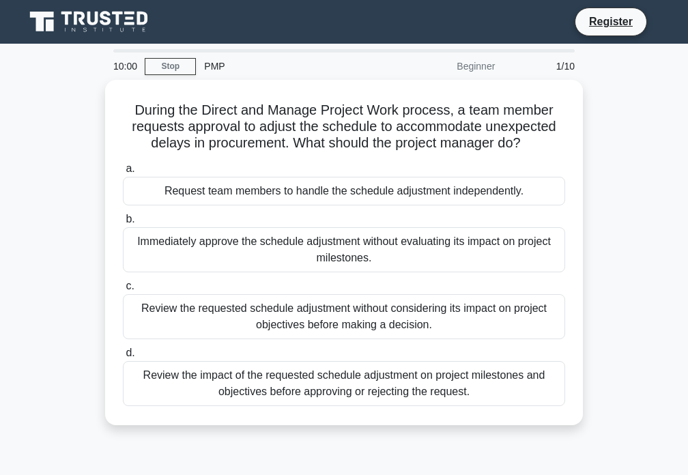  Describe the element at coordinates (130, 285) in the screenshot. I see `span: c.` at that location.